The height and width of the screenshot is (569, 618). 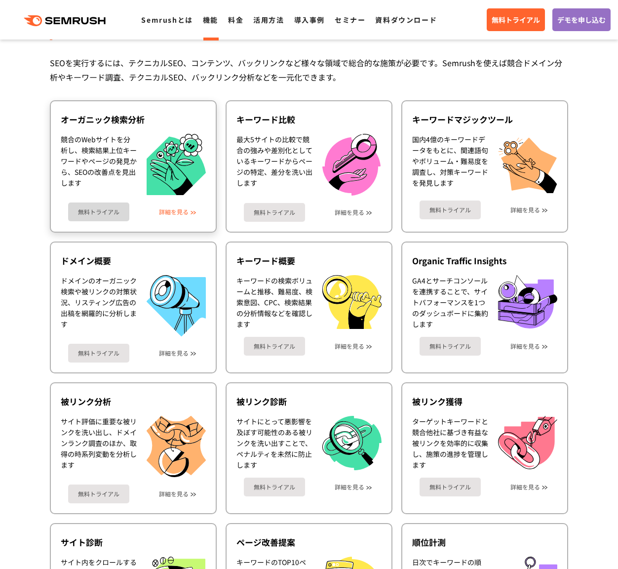 What do you see at coordinates (133, 261) in the screenshot?
I see `div: ドメイン概要` at bounding box center [133, 261].